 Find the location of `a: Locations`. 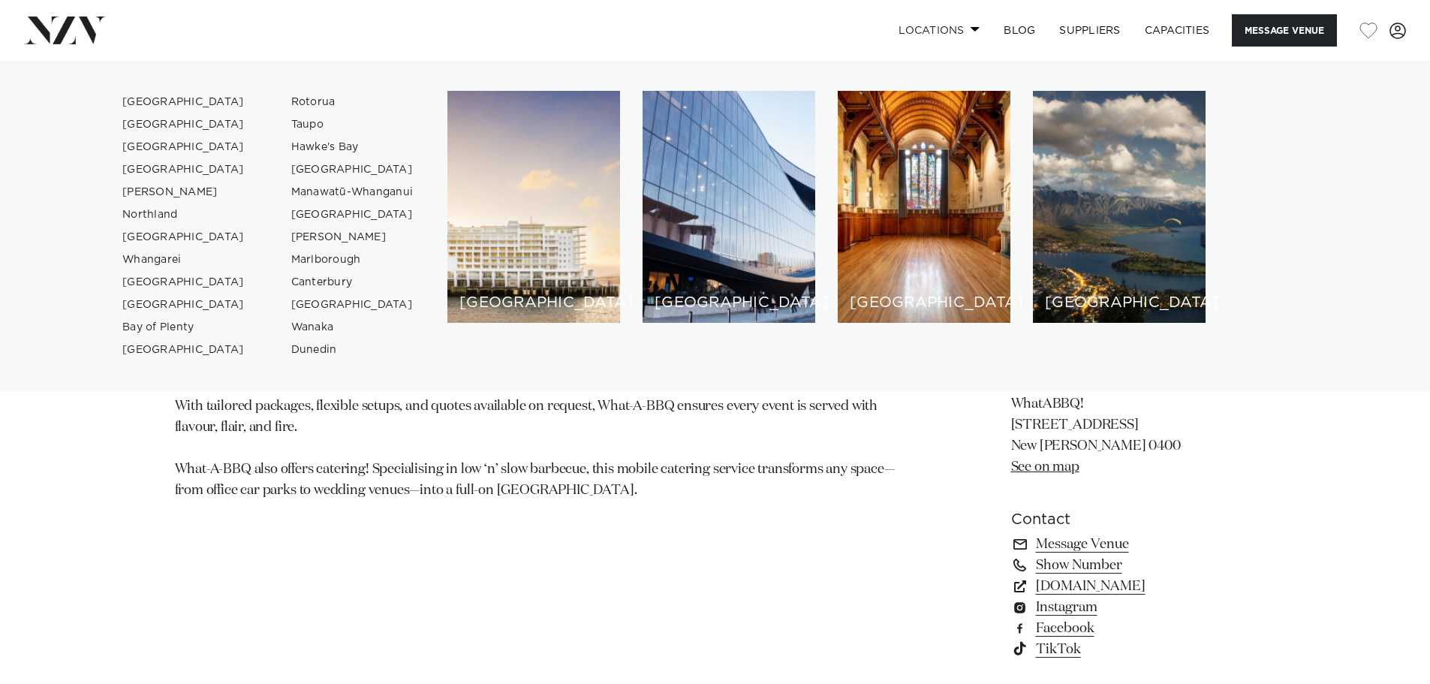

a: Locations is located at coordinates (939, 30).